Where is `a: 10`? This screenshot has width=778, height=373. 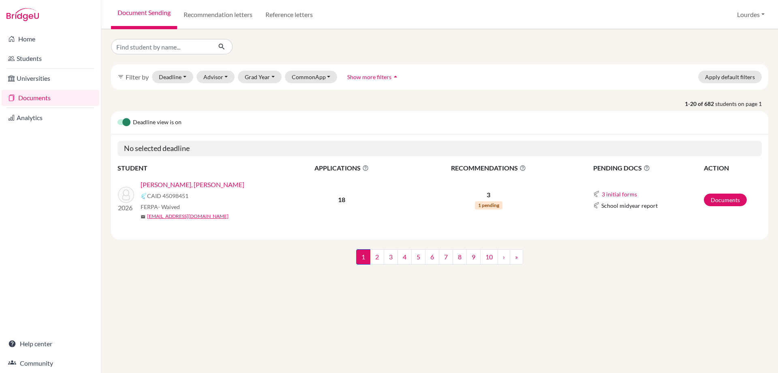
a: 10 is located at coordinates (489, 257).